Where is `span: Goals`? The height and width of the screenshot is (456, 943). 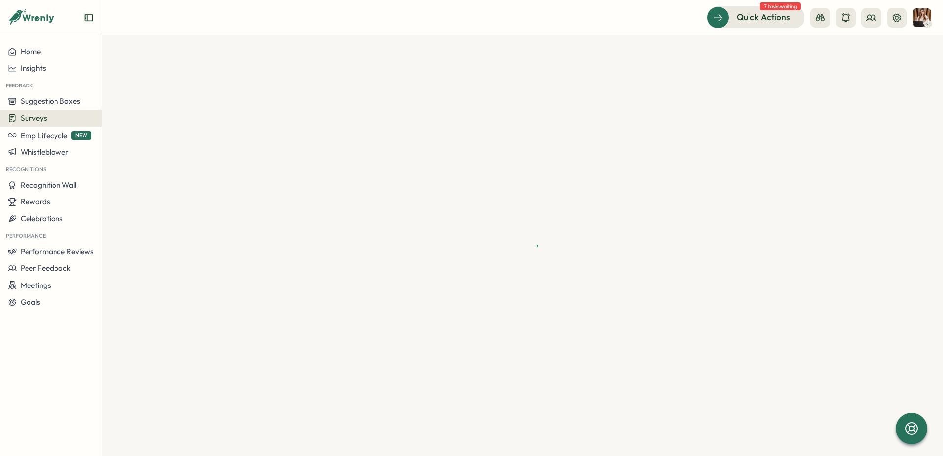
span: Goals is located at coordinates (30, 302).